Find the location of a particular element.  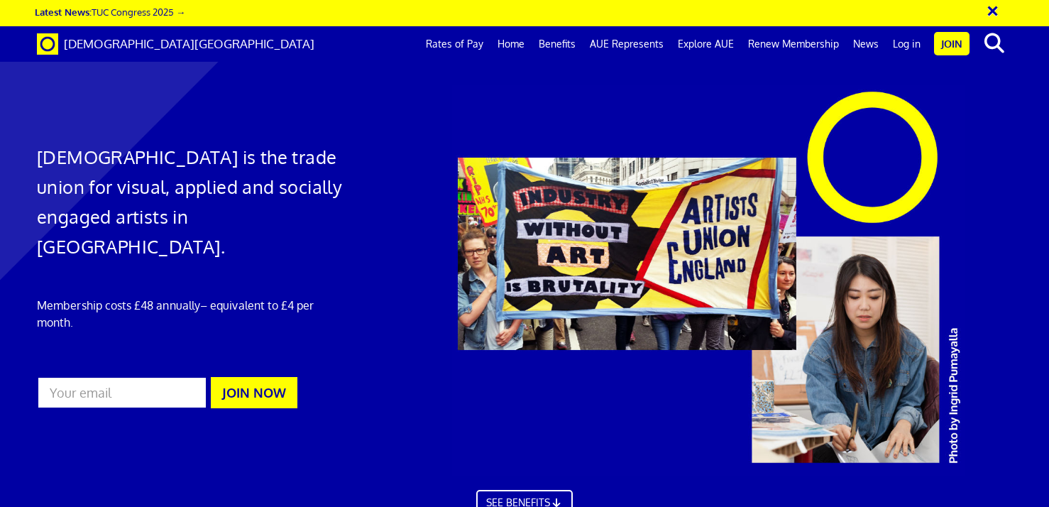

a: Rates of Pay is located at coordinates (454, 44).